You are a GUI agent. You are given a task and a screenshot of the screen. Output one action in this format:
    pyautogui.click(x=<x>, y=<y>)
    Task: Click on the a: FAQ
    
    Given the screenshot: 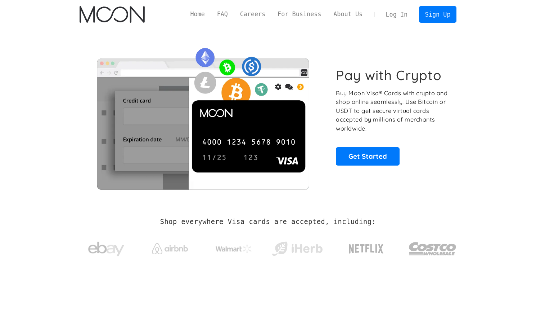 What is the action you would take?
    pyautogui.click(x=223, y=14)
    